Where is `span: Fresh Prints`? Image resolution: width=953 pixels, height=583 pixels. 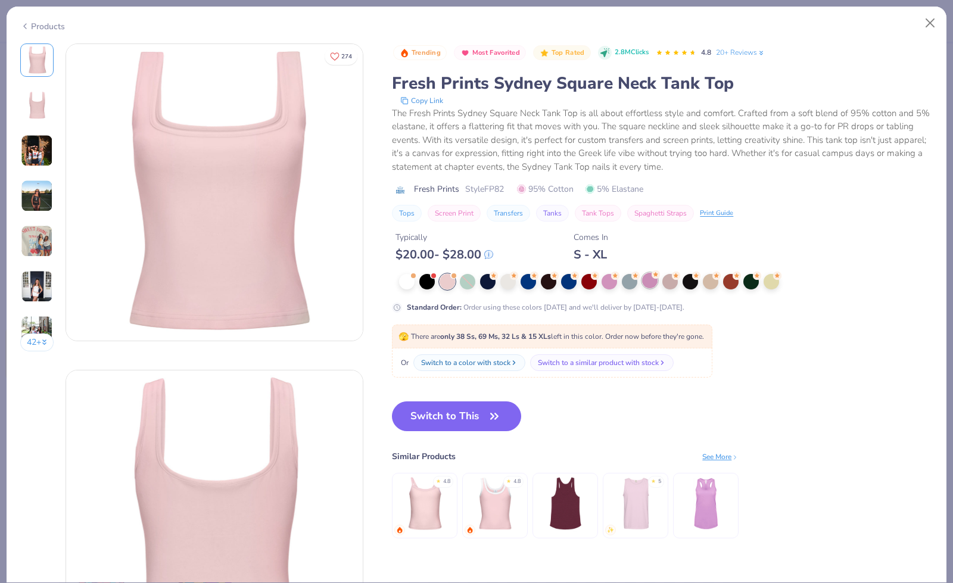
span: Fresh Prints is located at coordinates (437, 189).